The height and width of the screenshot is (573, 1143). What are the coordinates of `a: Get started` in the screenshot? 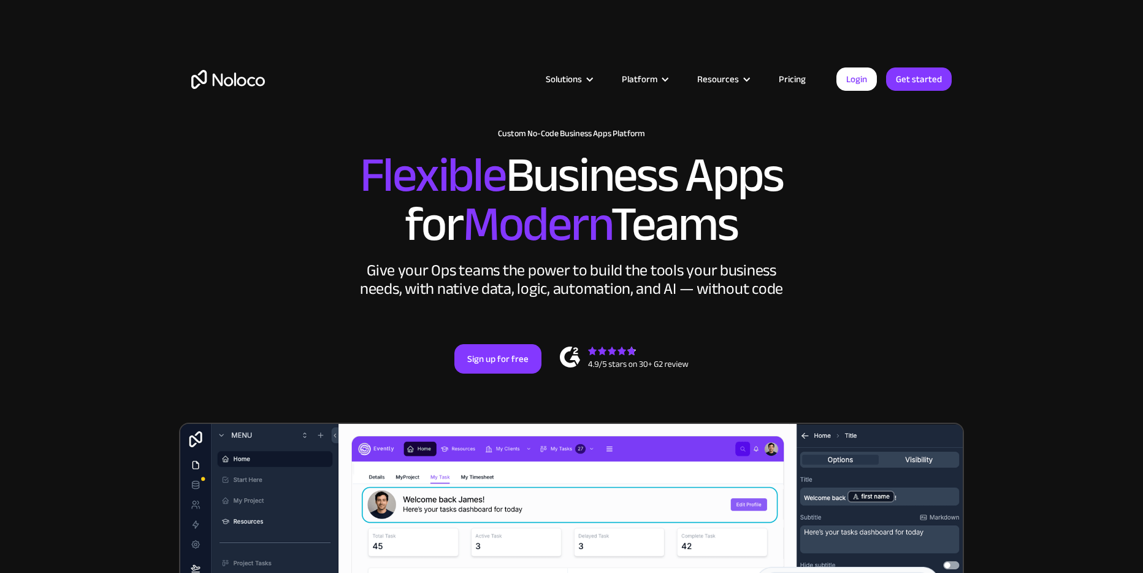 It's located at (919, 79).